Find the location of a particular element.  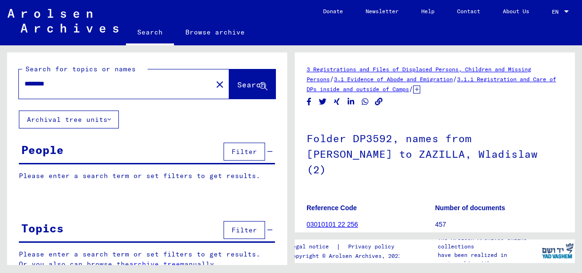

button: Share on LinkedIn is located at coordinates (351, 101).